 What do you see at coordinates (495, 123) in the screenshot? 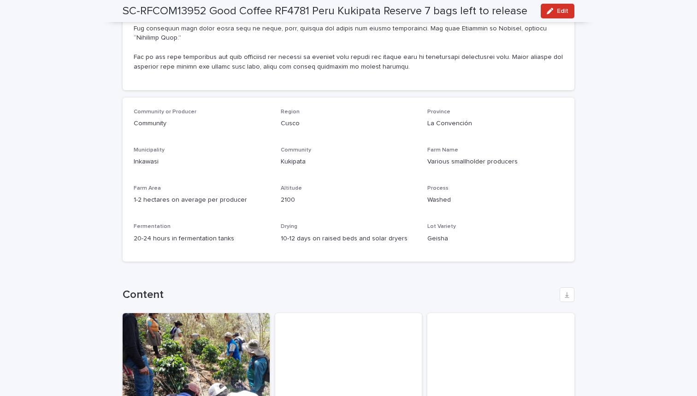
I see `p: La Convención` at bounding box center [495, 123].